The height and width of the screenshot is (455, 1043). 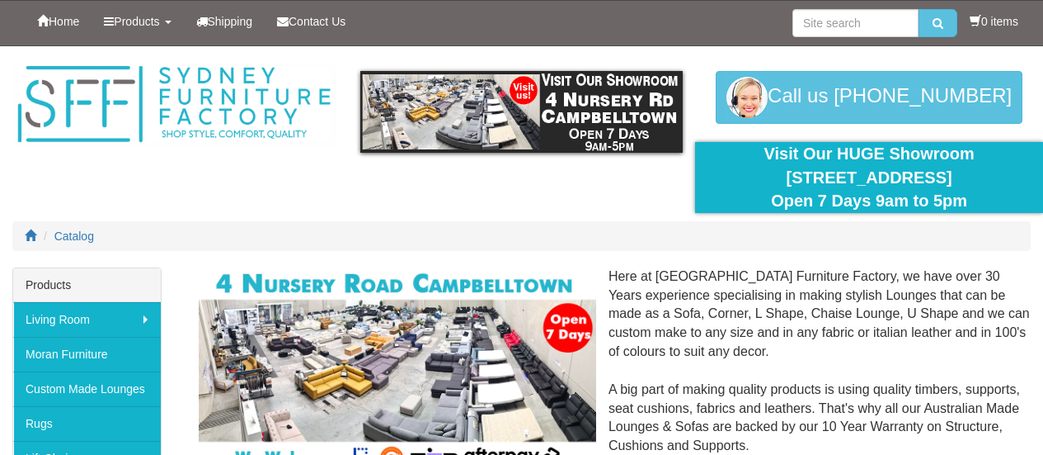 I want to click on a: Catalog, so click(x=74, y=236).